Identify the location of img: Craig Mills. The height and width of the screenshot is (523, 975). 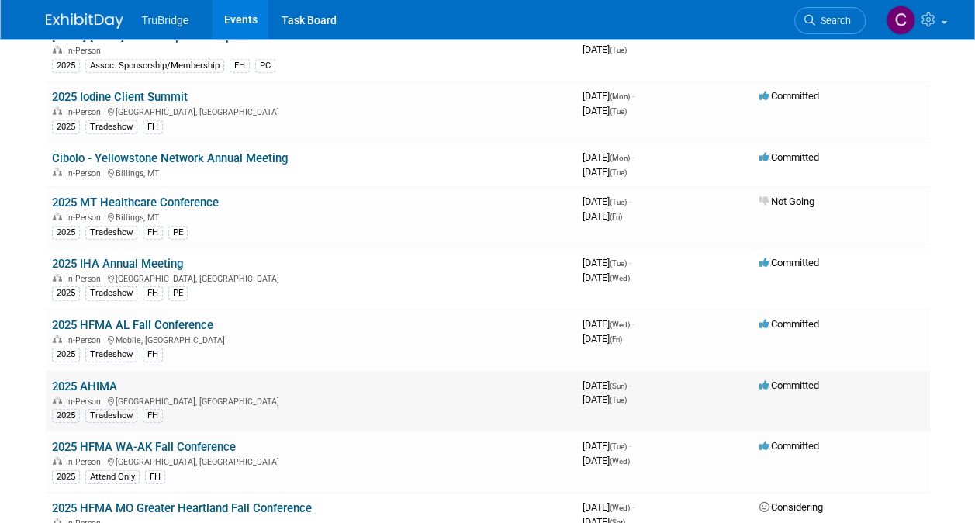
(900, 20).